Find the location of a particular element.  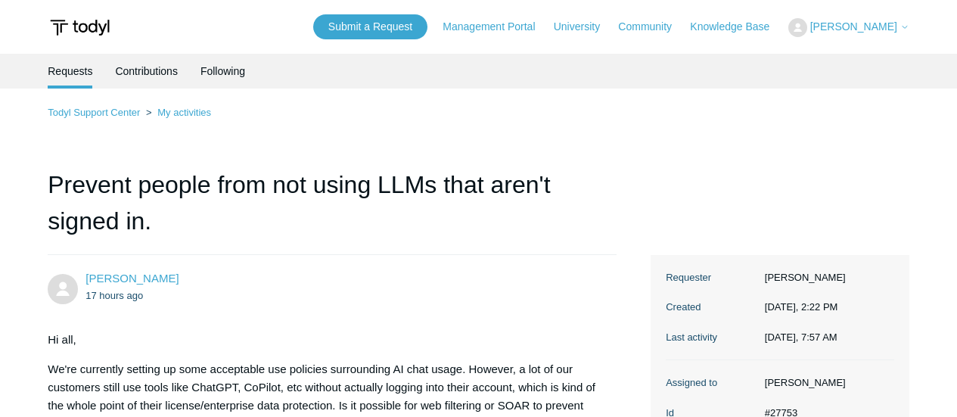

h1: Prevent people from not using LLMs that aren't signed in. is located at coordinates (331, 210).